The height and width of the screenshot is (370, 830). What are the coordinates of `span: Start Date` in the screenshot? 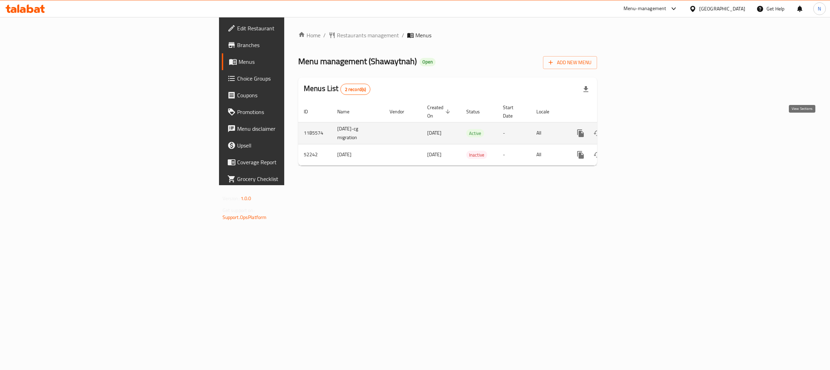 It's located at (513, 112).